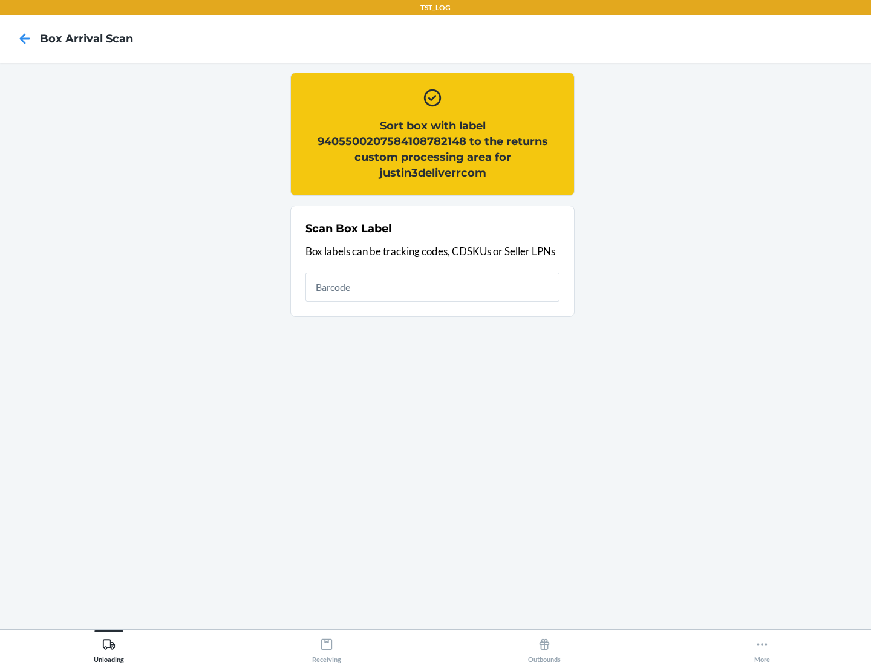  What do you see at coordinates (327, 646) in the screenshot?
I see `button: Receiving` at bounding box center [327, 646].